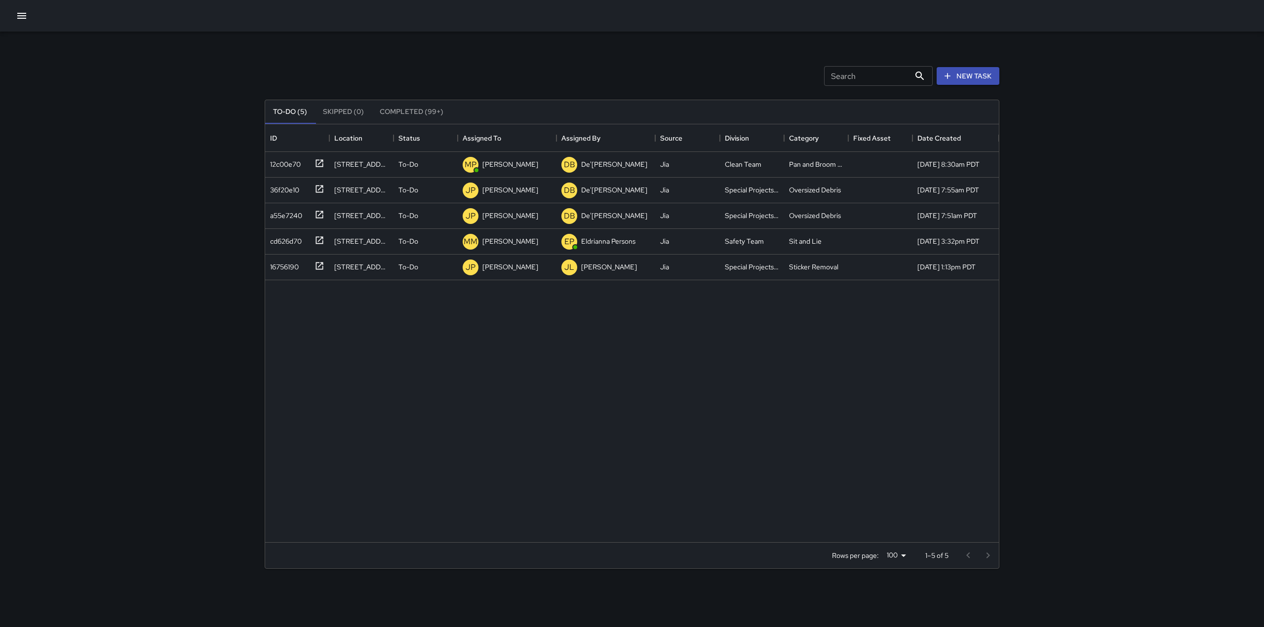 The height and width of the screenshot is (627, 1264). What do you see at coordinates (284, 214) in the screenshot?
I see `div: a55e7240` at bounding box center [284, 214].